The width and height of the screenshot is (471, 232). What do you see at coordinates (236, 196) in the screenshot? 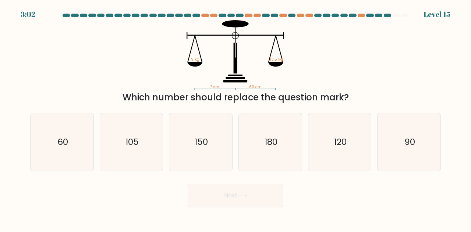
I see `button: Next` at bounding box center [236, 196].